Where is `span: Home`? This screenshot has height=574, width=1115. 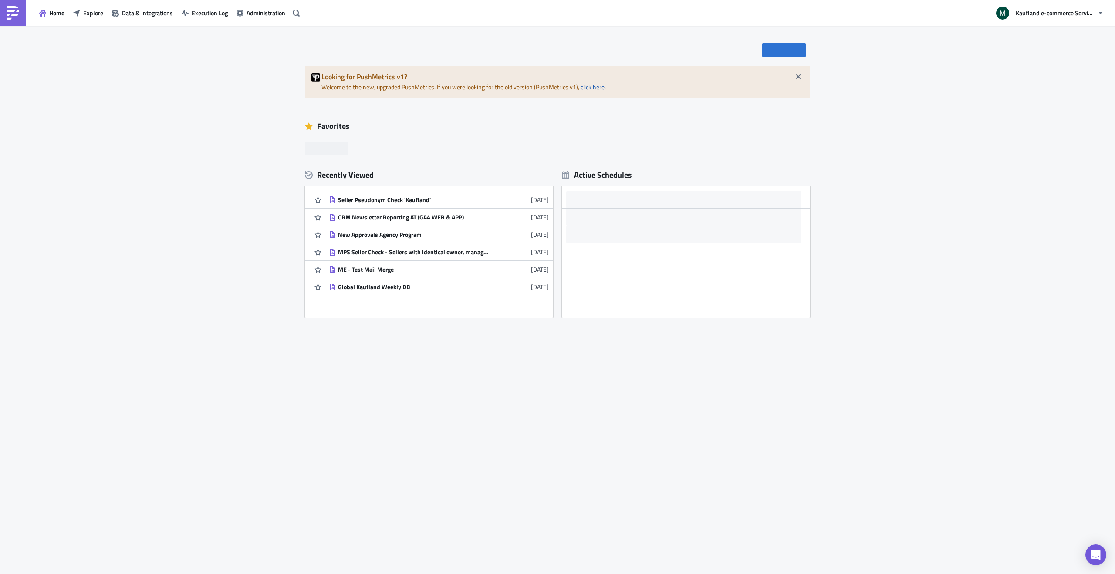
span: Home is located at coordinates (57, 13).